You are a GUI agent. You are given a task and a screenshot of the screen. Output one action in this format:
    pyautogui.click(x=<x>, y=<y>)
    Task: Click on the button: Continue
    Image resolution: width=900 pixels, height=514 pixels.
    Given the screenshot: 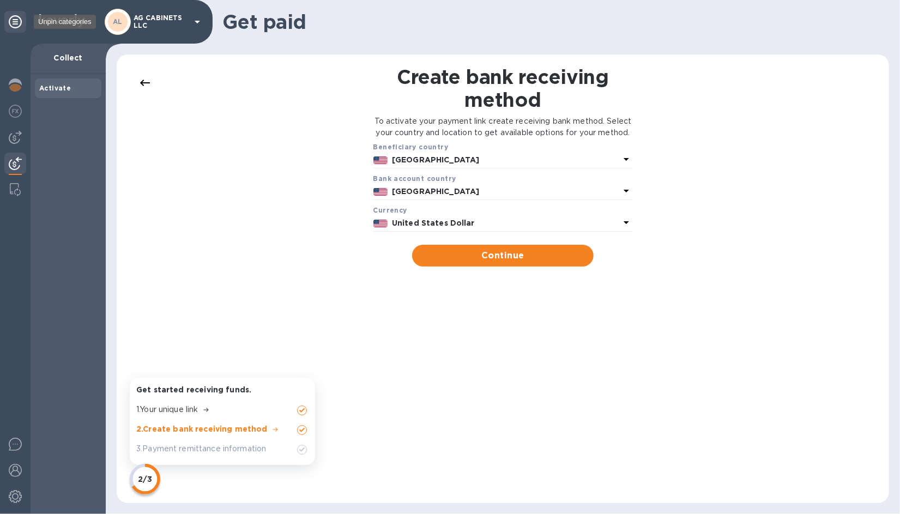 What is the action you would take?
    pyautogui.click(x=503, y=256)
    